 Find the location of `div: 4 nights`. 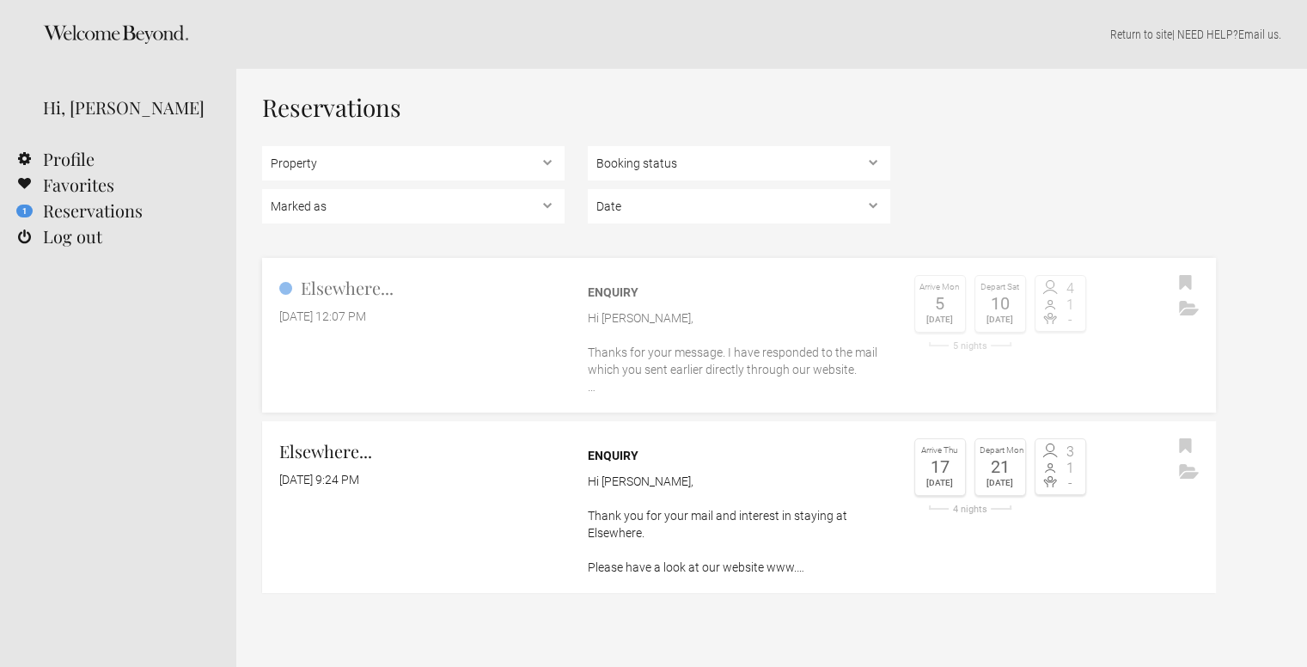

div: 4 nights is located at coordinates (970, 509).